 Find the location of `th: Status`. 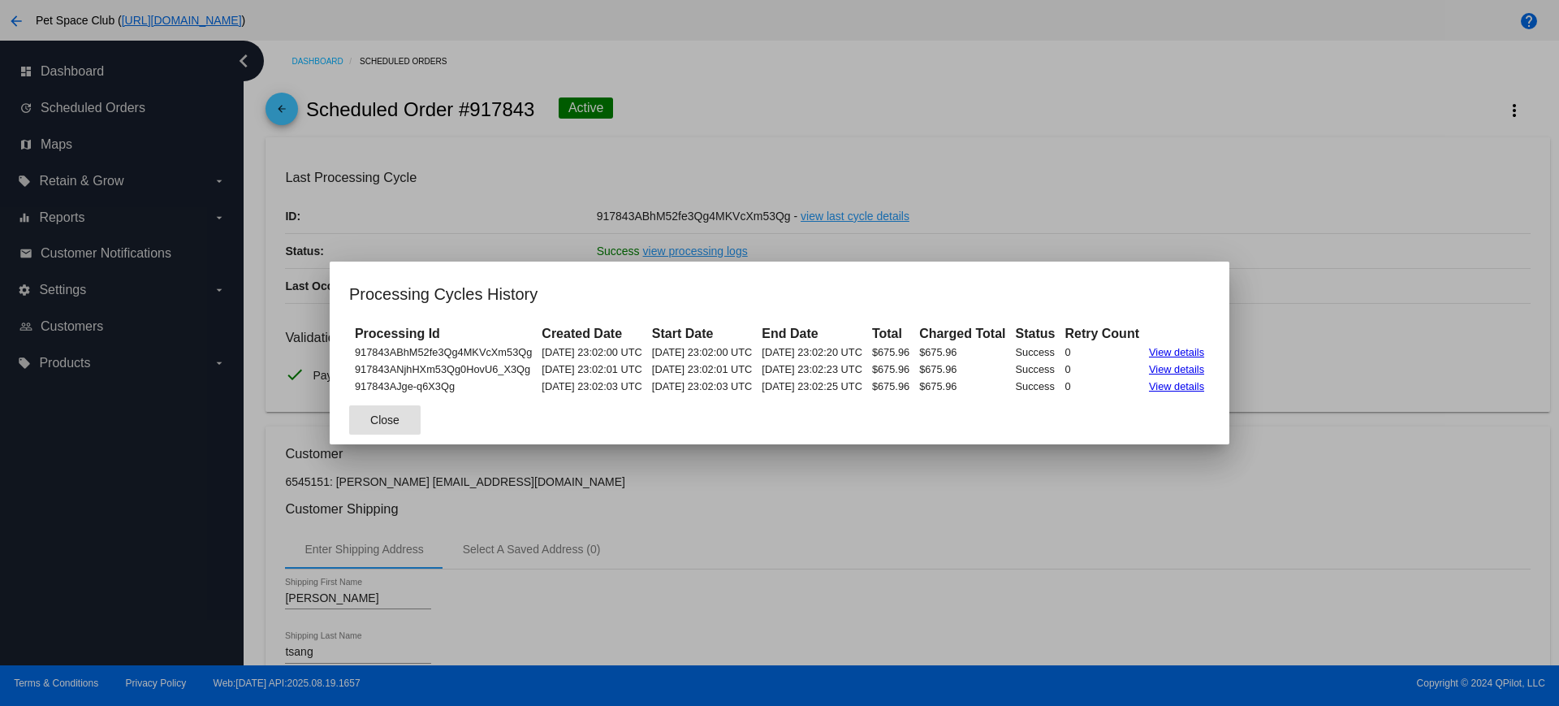

th: Status is located at coordinates (1035, 334).